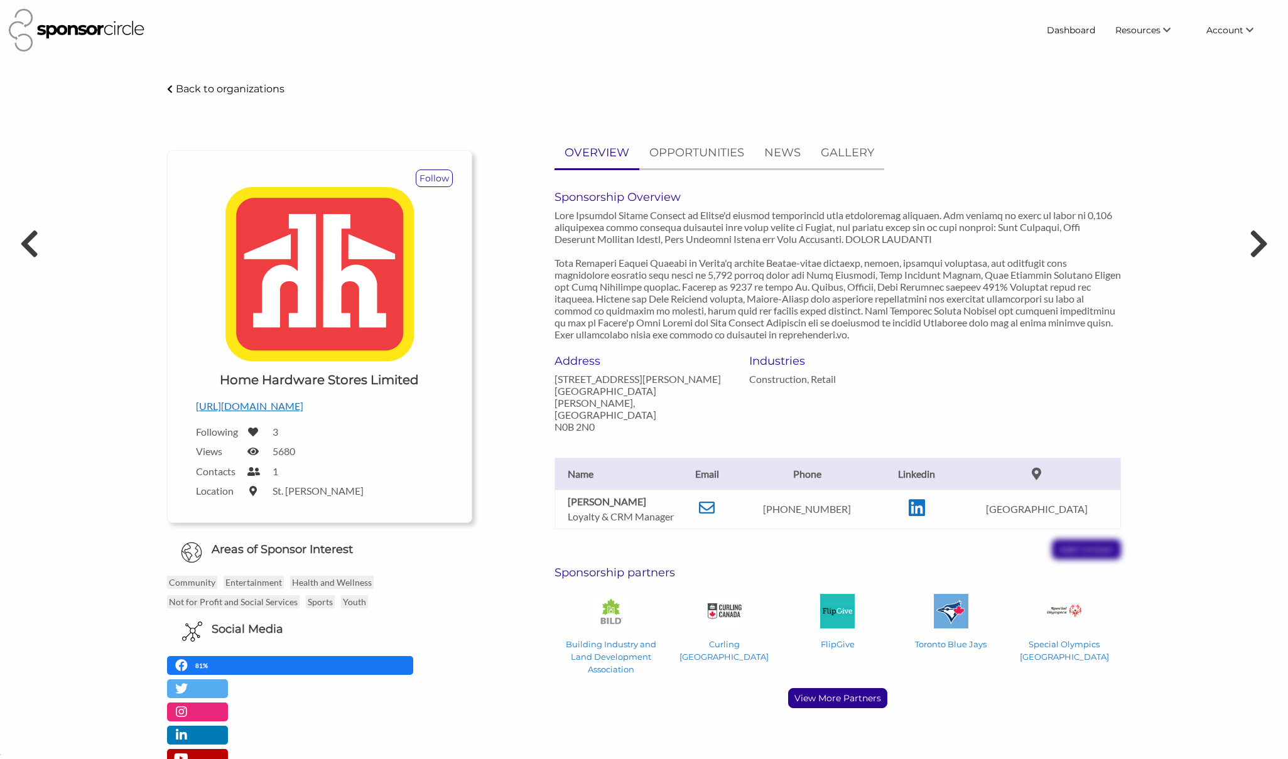 The image size is (1288, 759). What do you see at coordinates (218, 451) in the screenshot?
I see `label: Views` at bounding box center [218, 451].